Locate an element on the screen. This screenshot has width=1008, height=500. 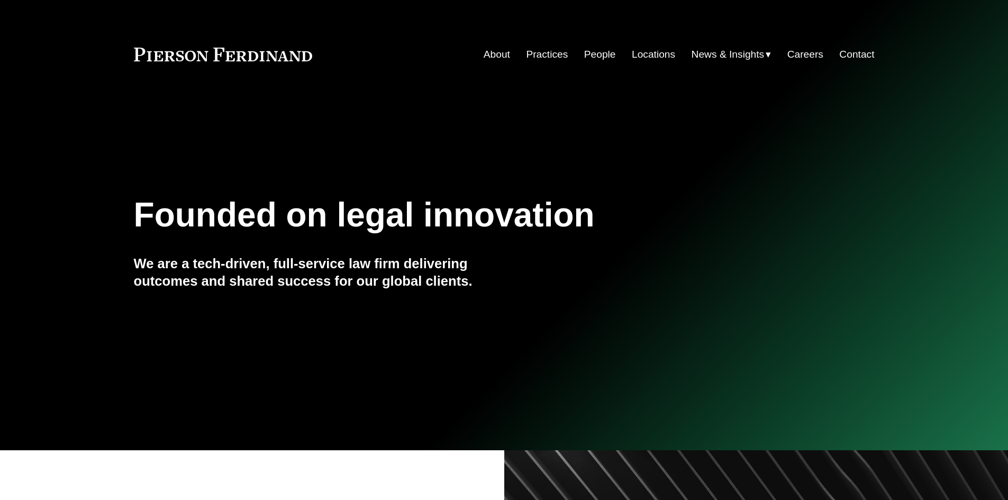
a: Practices is located at coordinates (547, 55).